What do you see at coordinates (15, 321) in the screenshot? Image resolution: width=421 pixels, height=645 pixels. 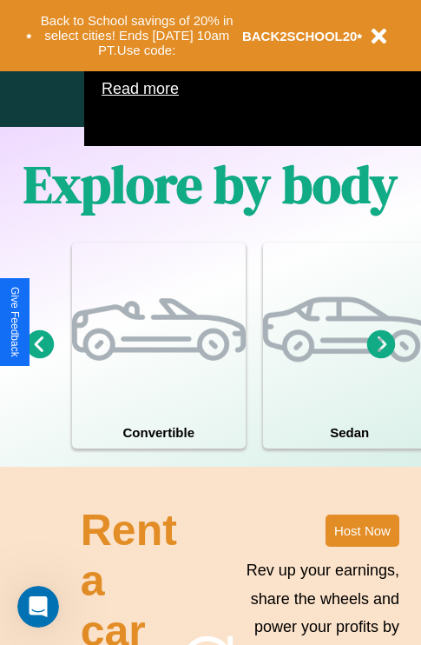 I see `div: Give Feedback` at bounding box center [15, 321].